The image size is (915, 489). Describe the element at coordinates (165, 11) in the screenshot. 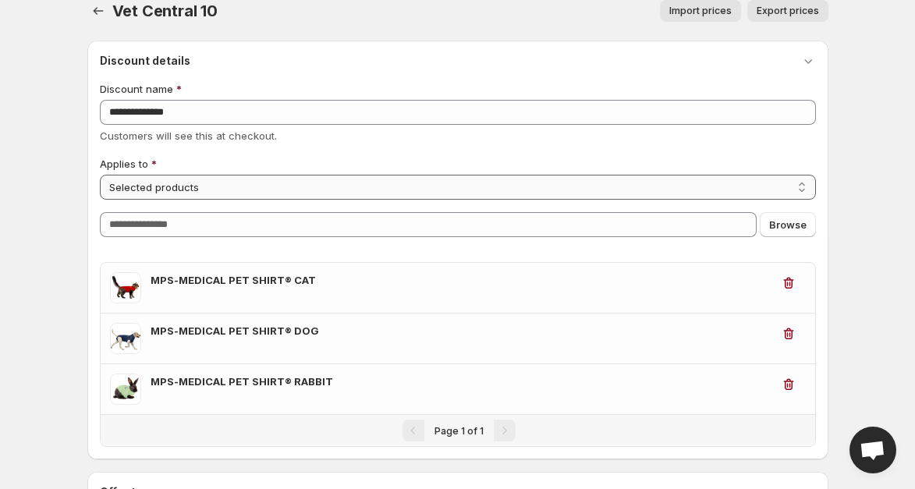

I see `span: Vet Central 10` at that location.